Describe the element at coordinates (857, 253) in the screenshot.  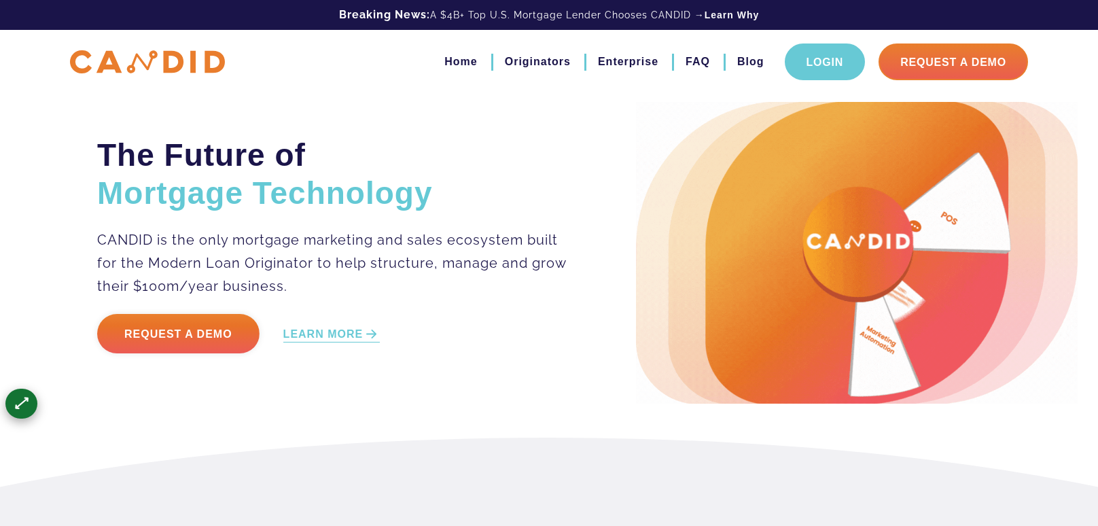
I see `img: Candid Hero Image` at that location.